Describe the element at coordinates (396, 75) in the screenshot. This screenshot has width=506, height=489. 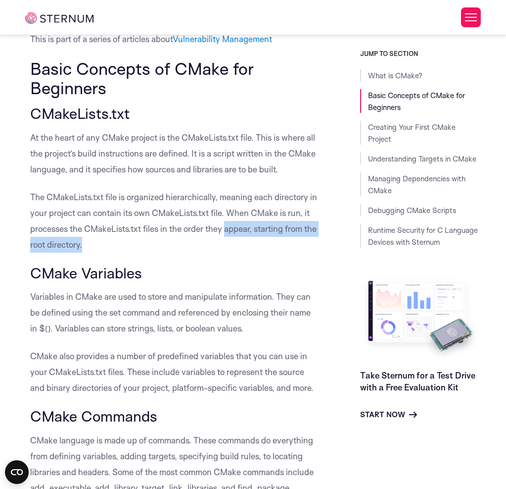
I see `a: What is CMake?` at that location.